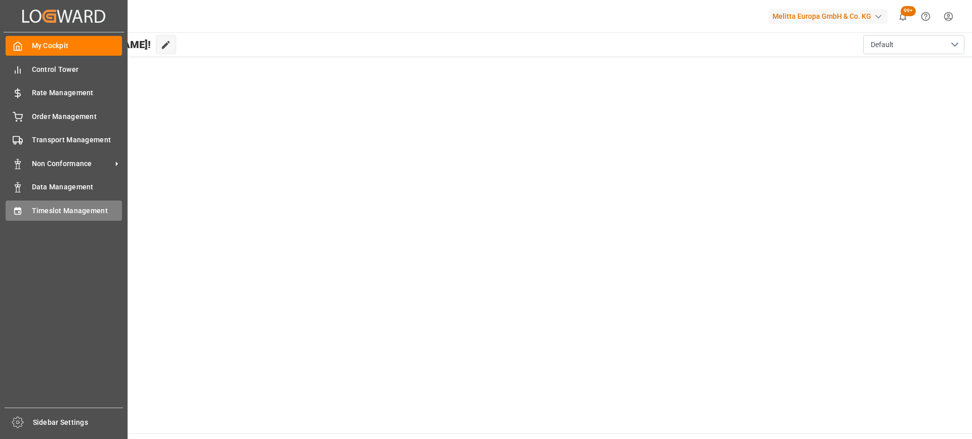  What do you see at coordinates (64, 140) in the screenshot?
I see `a: Transport Management` at bounding box center [64, 140].